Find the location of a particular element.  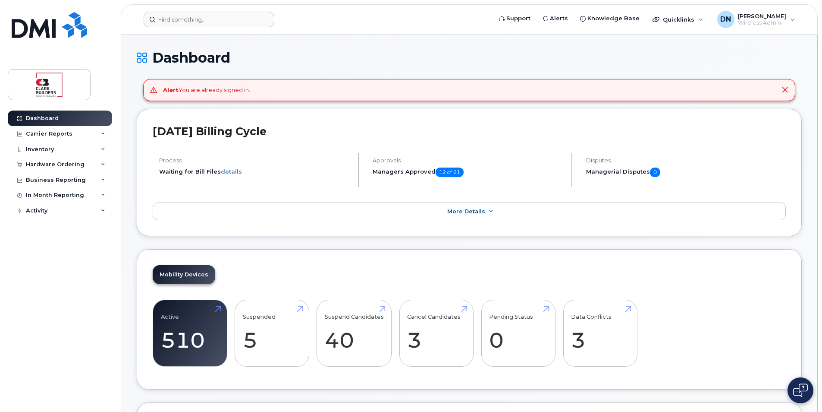

a: Suspended 5 is located at coordinates (272, 333).